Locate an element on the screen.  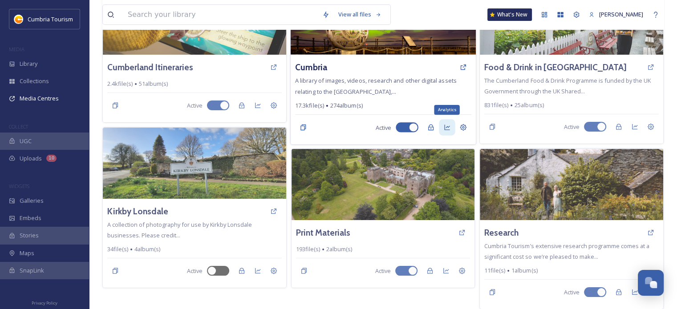
a: Cumbria is located at coordinates (311, 67).